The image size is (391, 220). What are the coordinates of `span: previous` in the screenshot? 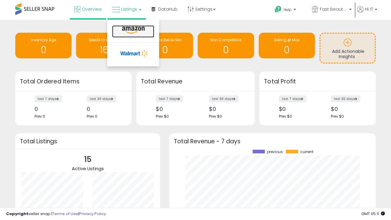 It's located at (275, 152).